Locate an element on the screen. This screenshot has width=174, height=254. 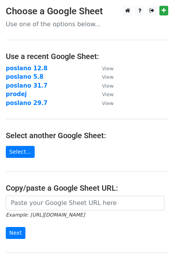
h3: Choose a Google Sheet is located at coordinates (87, 11).